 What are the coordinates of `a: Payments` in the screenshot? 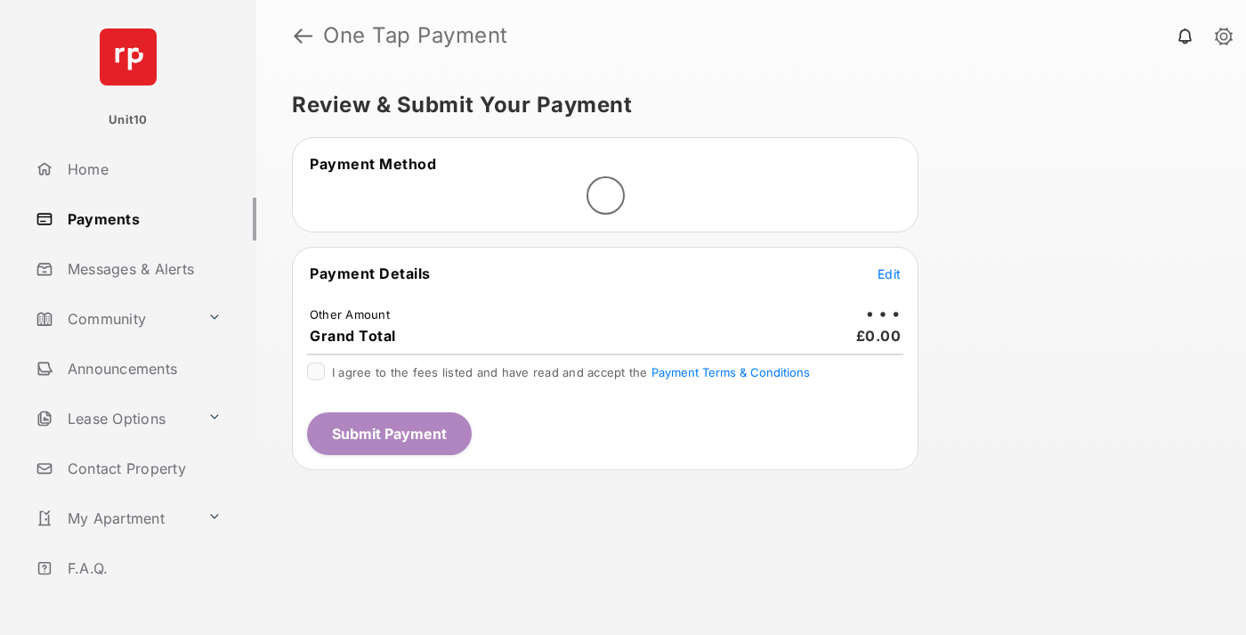 It's located at (142, 219).